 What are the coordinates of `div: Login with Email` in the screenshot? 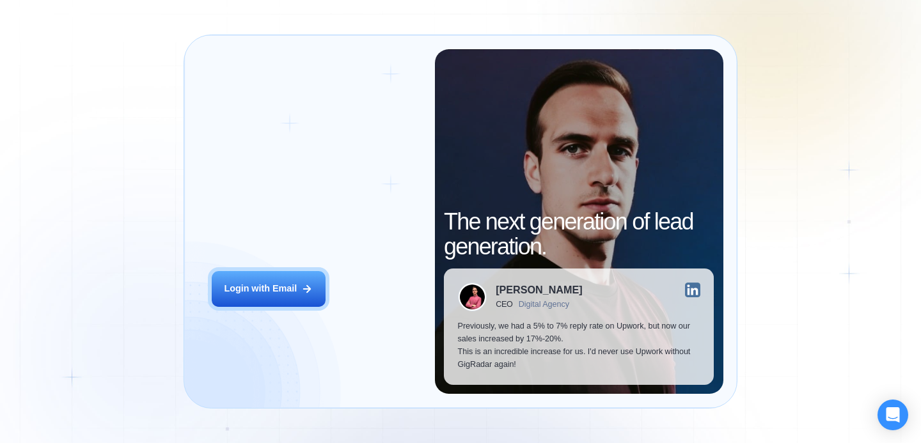 It's located at (260, 289).